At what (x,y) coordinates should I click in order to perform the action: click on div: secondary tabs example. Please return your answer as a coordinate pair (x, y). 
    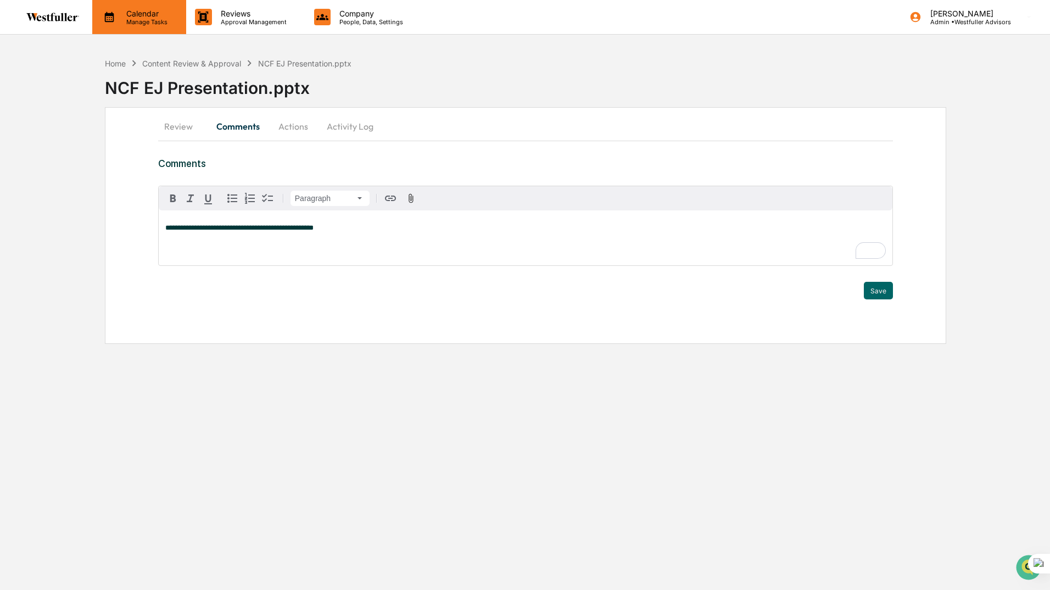
    Looking at the image, I should click on (526, 126).